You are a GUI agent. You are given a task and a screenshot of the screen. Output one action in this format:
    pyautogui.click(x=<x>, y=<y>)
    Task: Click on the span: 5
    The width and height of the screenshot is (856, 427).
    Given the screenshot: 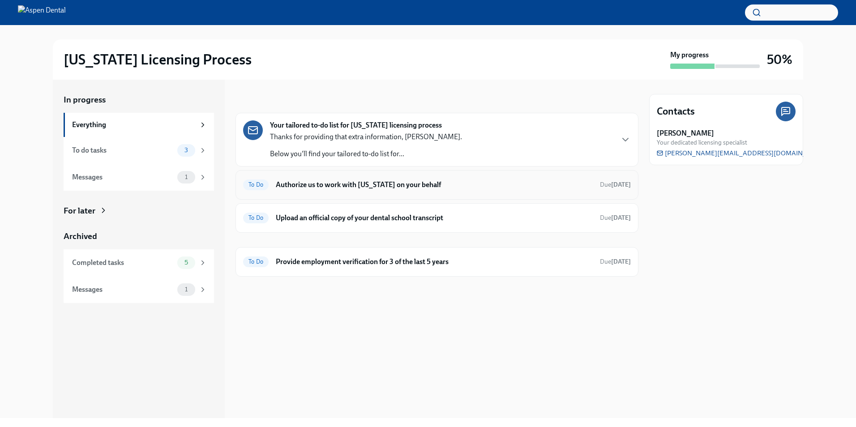 What is the action you would take?
    pyautogui.click(x=186, y=262)
    